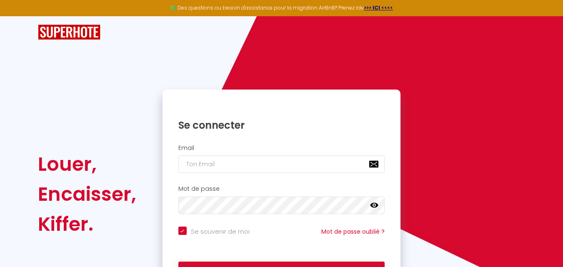 This screenshot has height=267, width=563. What do you see at coordinates (69, 32) in the screenshot?
I see `img: SuperHote logo` at bounding box center [69, 32].